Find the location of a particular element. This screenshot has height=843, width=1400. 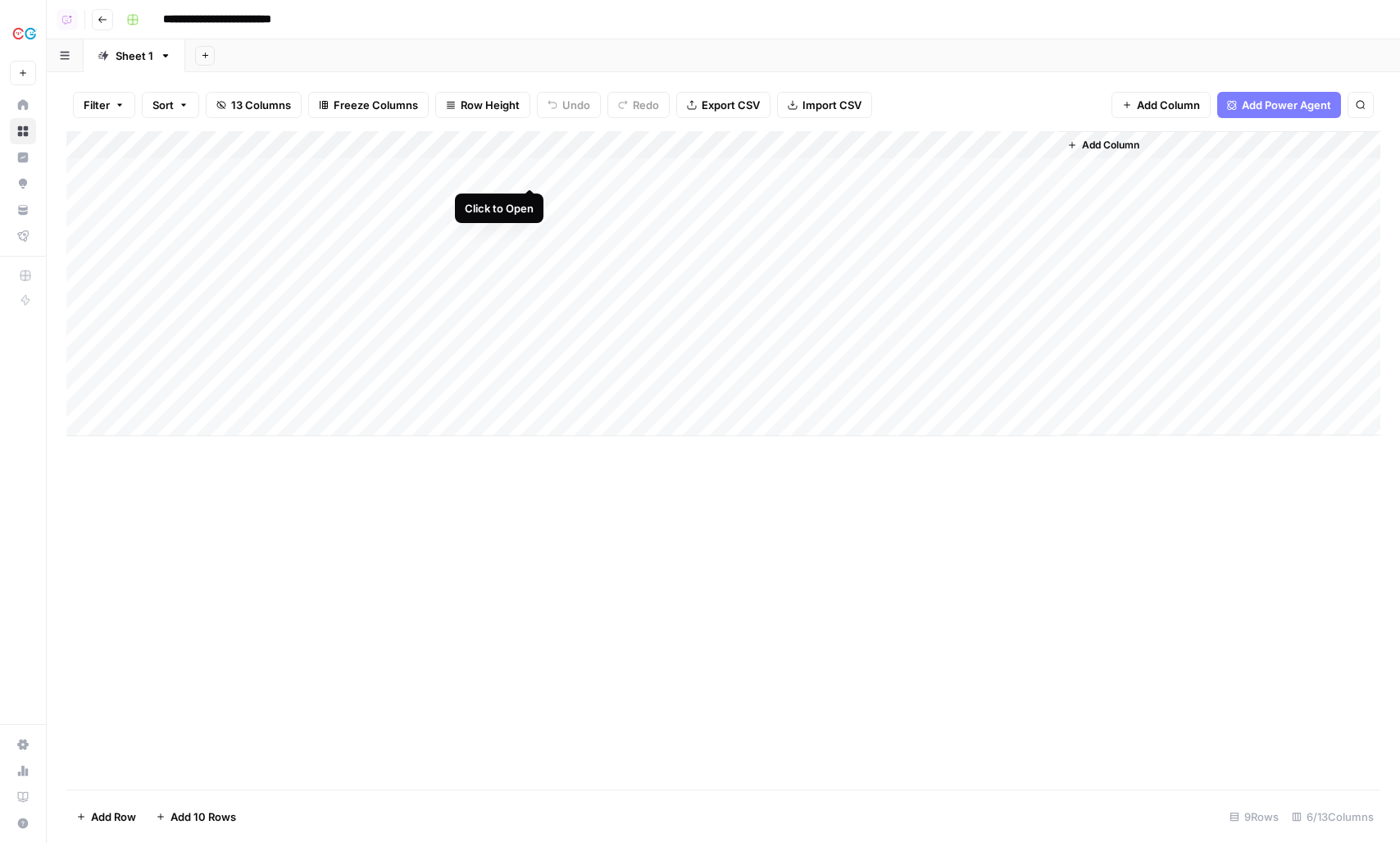

span: Filter is located at coordinates (96, 105).